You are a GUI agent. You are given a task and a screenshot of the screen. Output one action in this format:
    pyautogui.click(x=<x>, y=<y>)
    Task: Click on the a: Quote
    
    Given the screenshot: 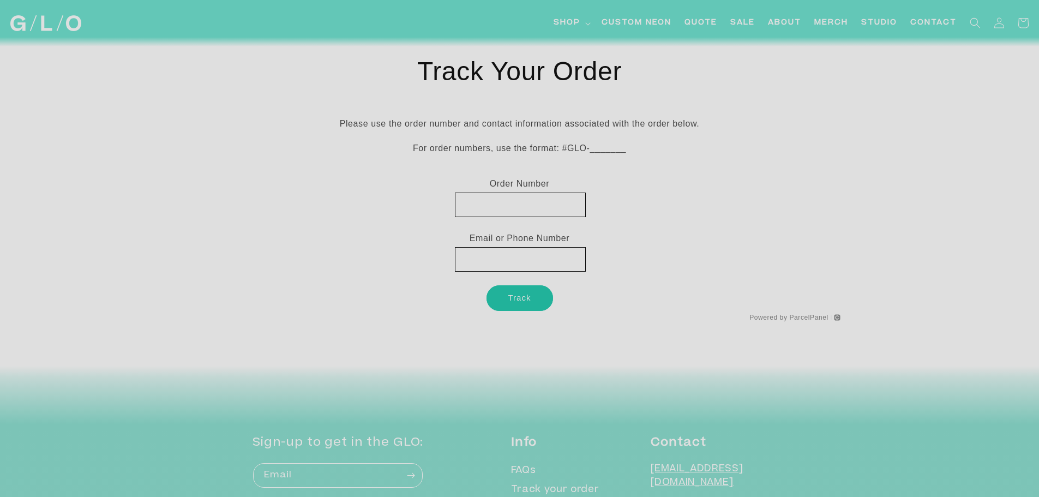 What is the action you would take?
    pyautogui.click(x=701, y=23)
    